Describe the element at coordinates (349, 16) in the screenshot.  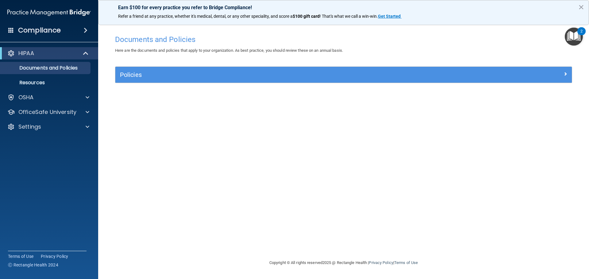
I see `span: ! That's what we call a win-win.` at that location.